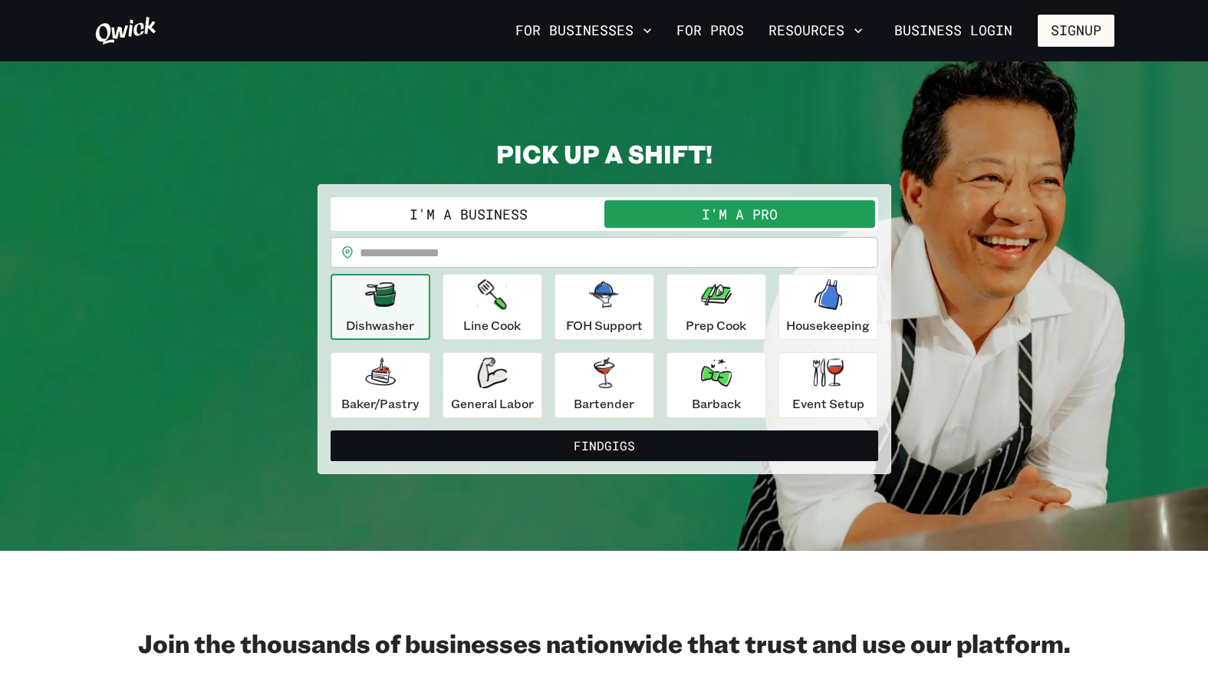 This screenshot has height=689, width=1208. I want to click on h2: PICK UP A SHIFT!, so click(604, 153).